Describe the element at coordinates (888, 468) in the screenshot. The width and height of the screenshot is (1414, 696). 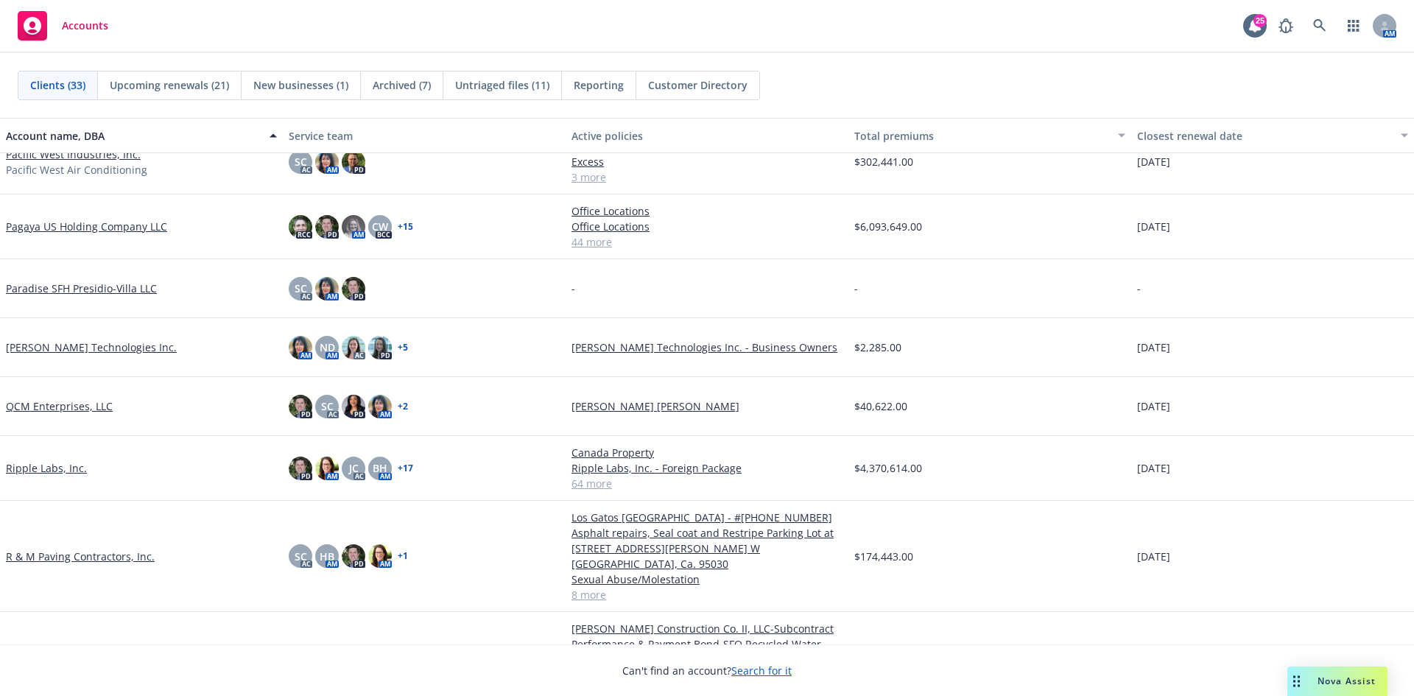
I see `span: $4,370,614.00` at that location.